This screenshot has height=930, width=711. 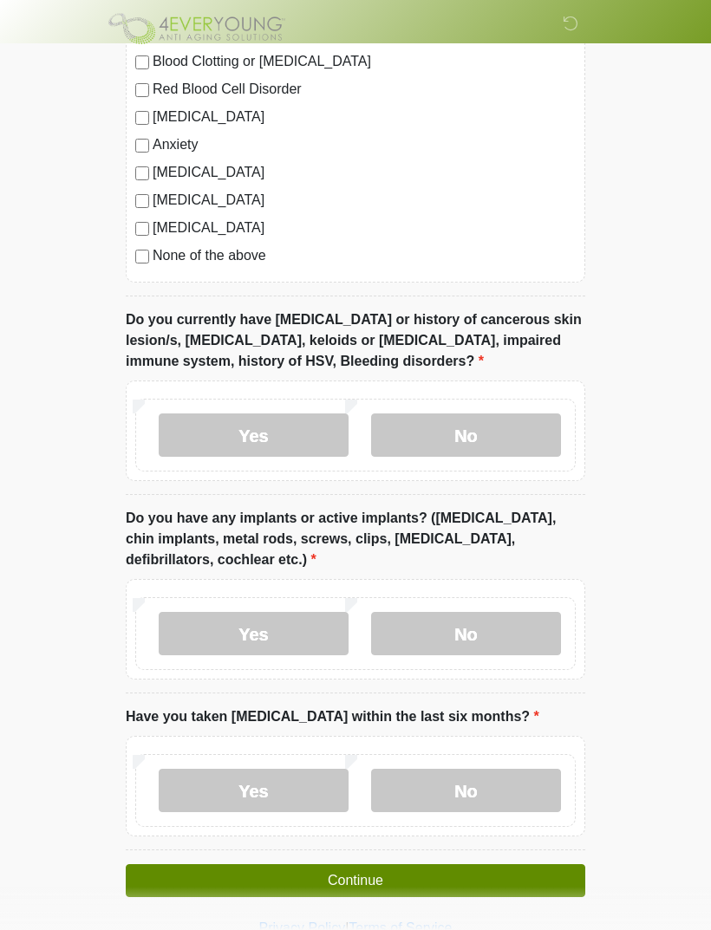 What do you see at coordinates (197, 29) in the screenshot?
I see `img: 4Ever Young Frankfort Logo` at bounding box center [197, 29].